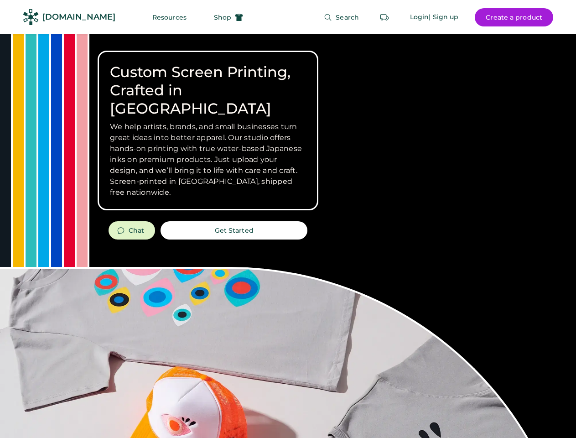  What do you see at coordinates (385, 17) in the screenshot?
I see `button: Retrieve an order` at bounding box center [385, 17].